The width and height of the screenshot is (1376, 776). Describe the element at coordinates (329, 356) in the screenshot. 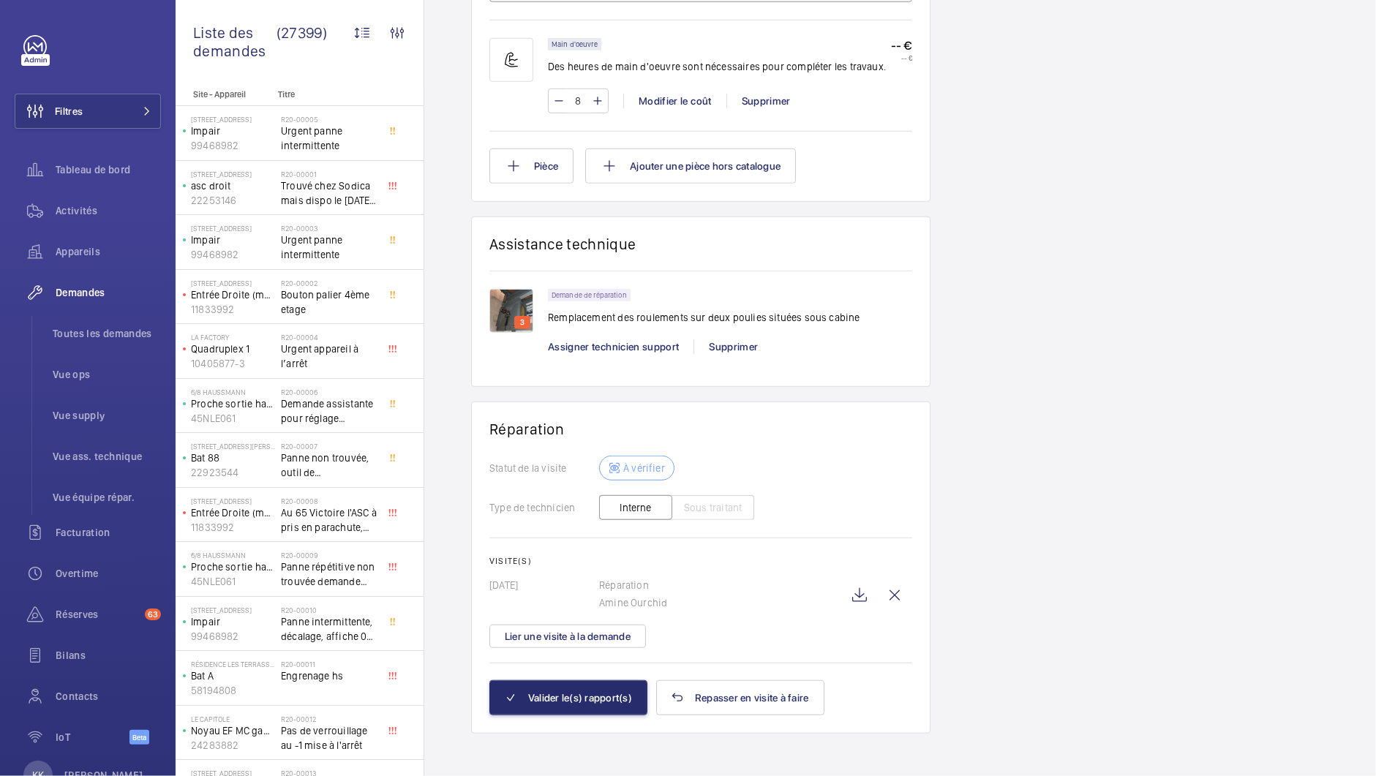

I see `span: Urgent appareil à l’arrêt` at that location.